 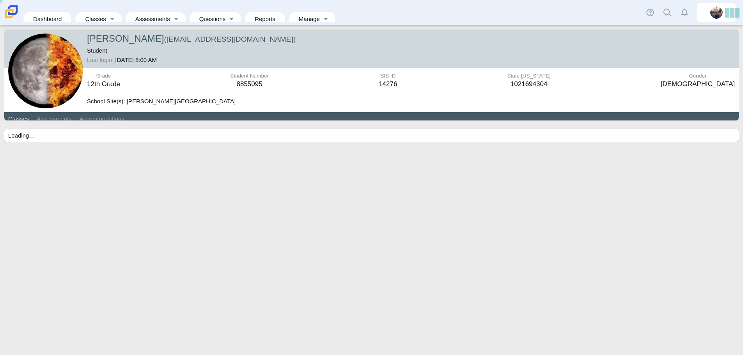 What do you see at coordinates (717, 12) in the screenshot?
I see `img: britta.barnhart.NdZ84j` at bounding box center [717, 12].